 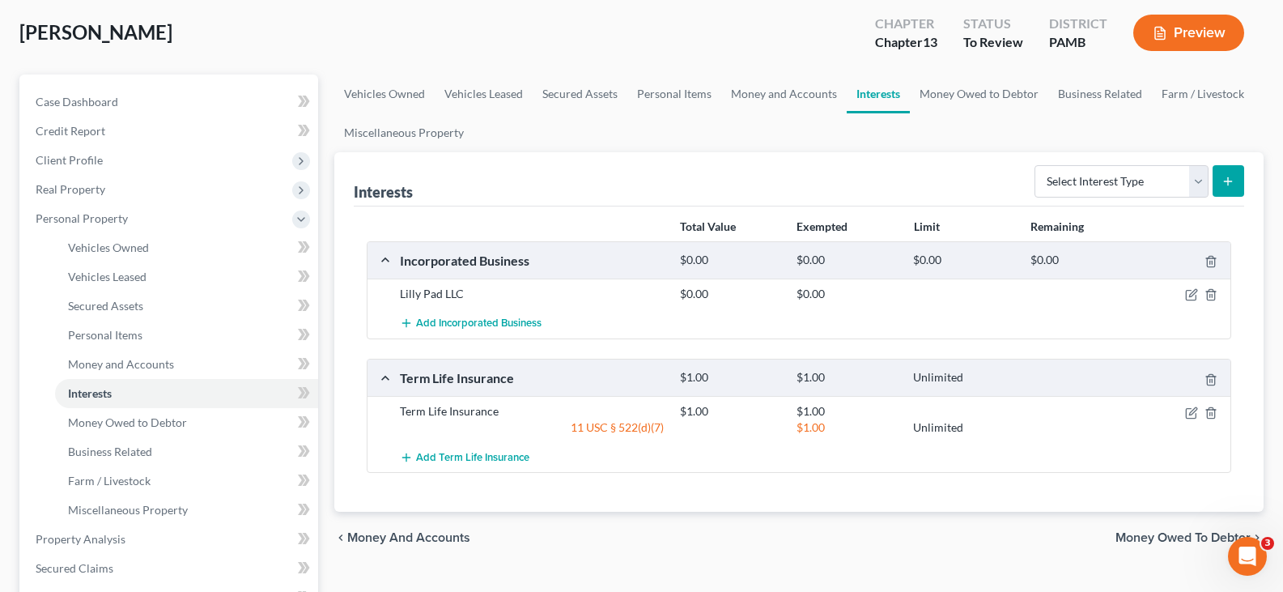 I want to click on span: Secured Claims, so click(x=74, y=567).